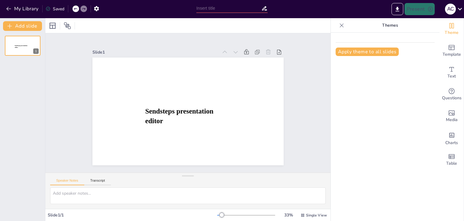 Image resolution: width=464 pixels, height=221 pixels. I want to click on span: Position, so click(67, 26).